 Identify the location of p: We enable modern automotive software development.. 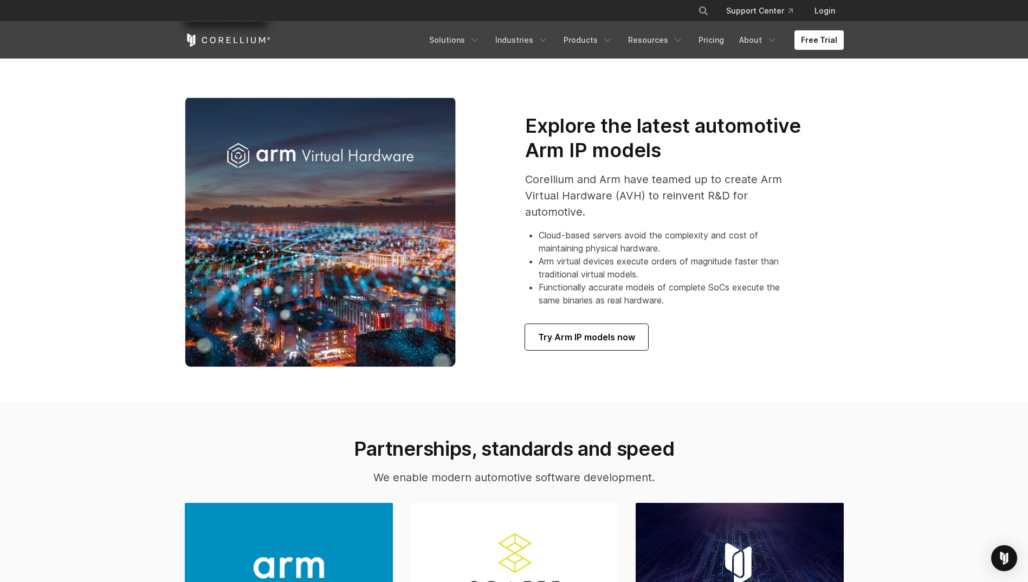
(514, 477).